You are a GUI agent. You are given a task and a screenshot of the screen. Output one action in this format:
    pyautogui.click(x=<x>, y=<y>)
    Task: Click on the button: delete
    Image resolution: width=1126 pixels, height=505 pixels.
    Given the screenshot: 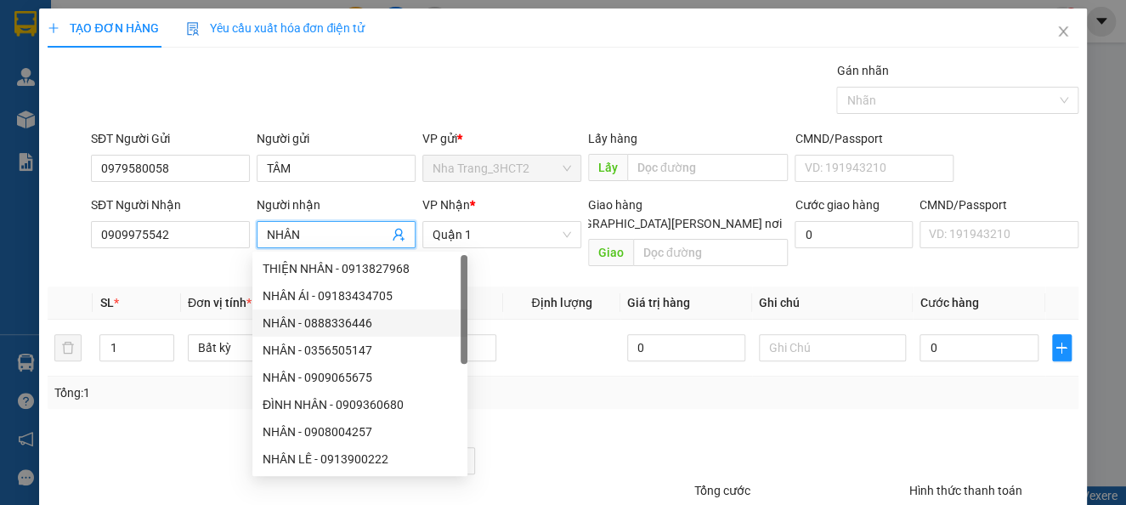 What is the action you would take?
    pyautogui.click(x=68, y=348)
    